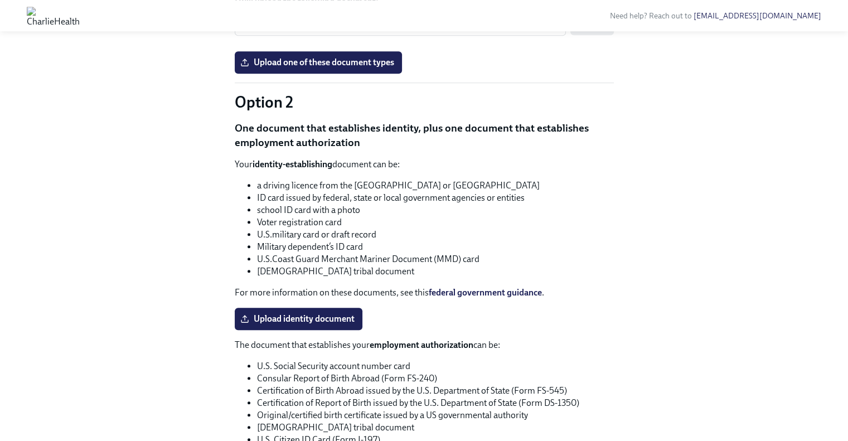 The image size is (848, 441). What do you see at coordinates (436, 235) in the screenshot?
I see `li: U.S.military card or draft record` at bounding box center [436, 235].